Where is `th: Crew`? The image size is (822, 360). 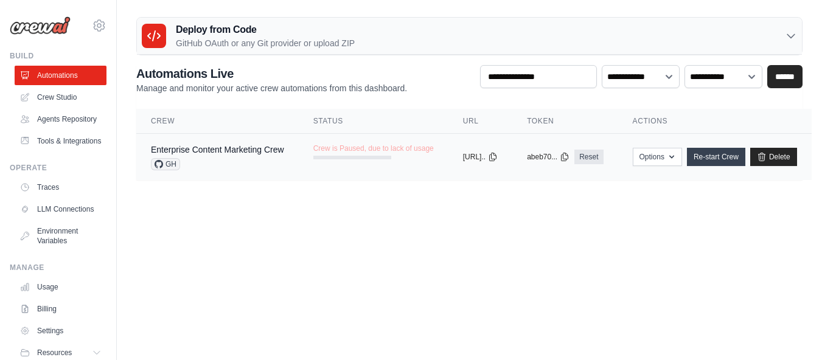 th: Crew is located at coordinates (217, 121).